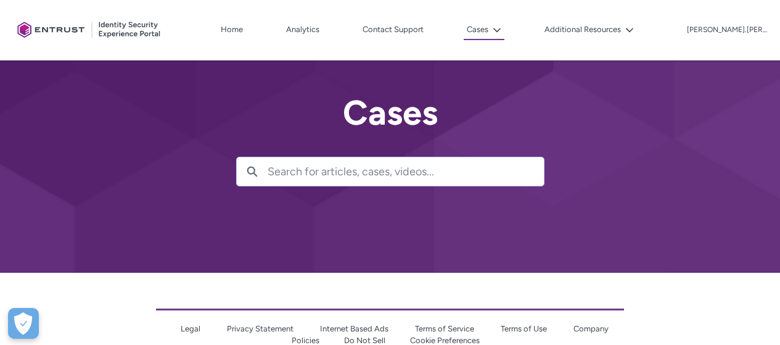 The height and width of the screenshot is (345, 780). Describe the element at coordinates (484, 30) in the screenshot. I see `button: Cases` at that location.